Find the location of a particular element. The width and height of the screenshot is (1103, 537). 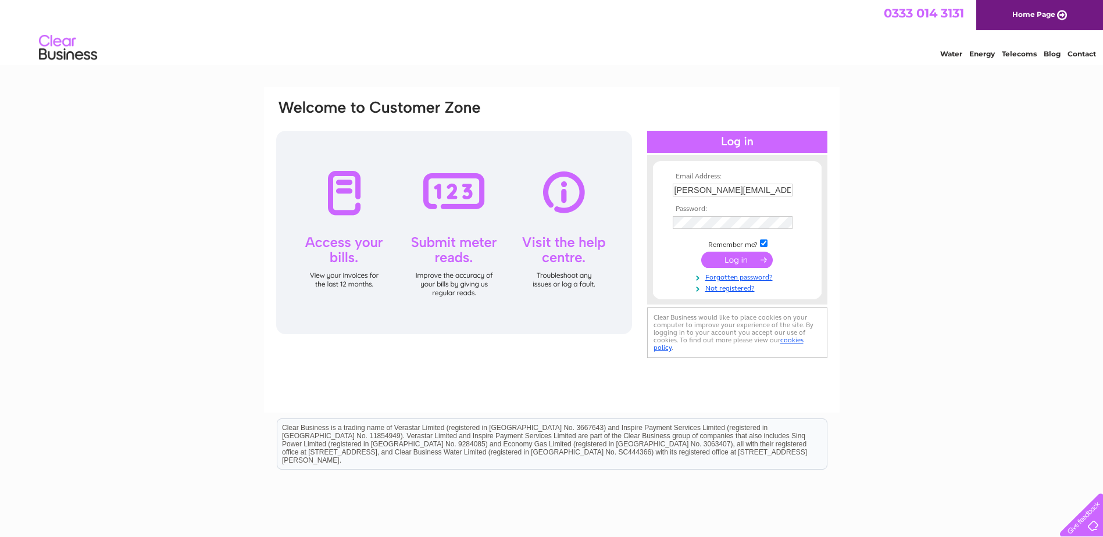

span: 0333 014 3131 is located at coordinates (924, 13).